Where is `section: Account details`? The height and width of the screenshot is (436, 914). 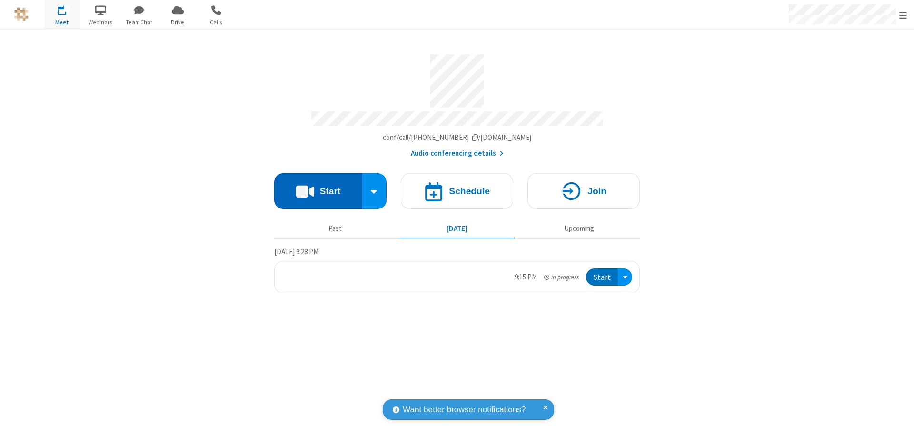 section: Account details is located at coordinates (457, 103).